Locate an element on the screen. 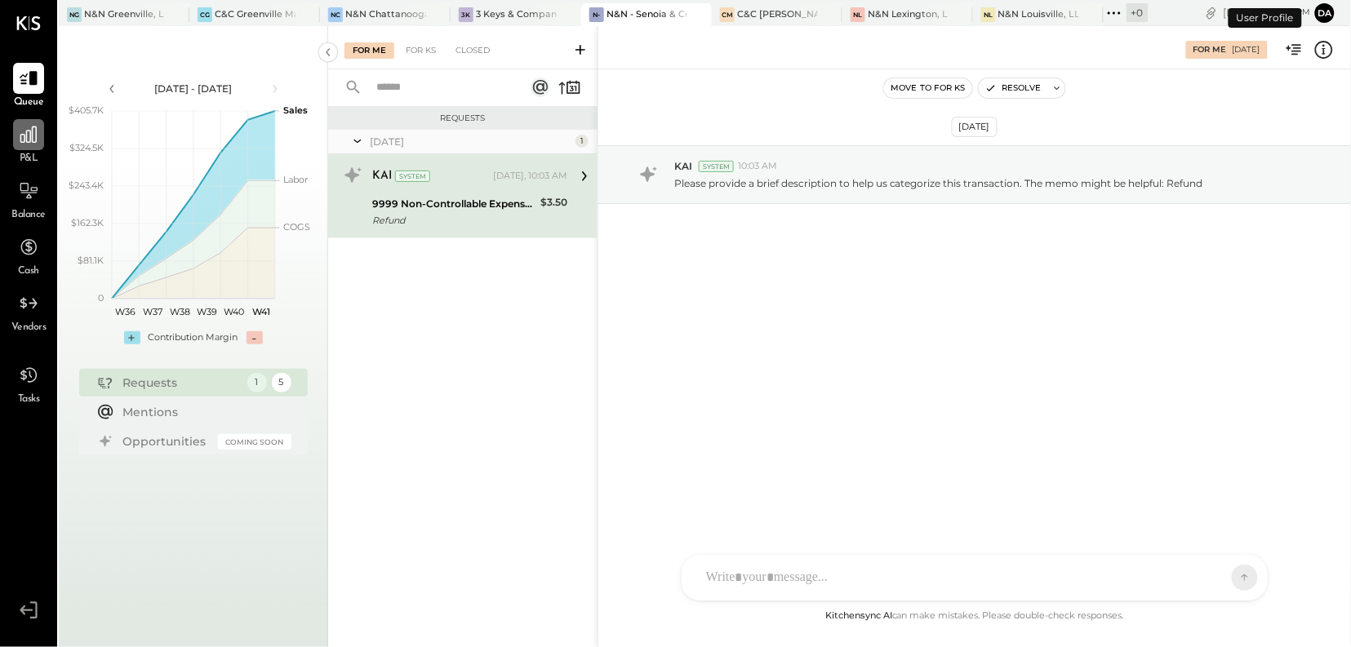 This screenshot has width=1351, height=647. button: Move to for ks is located at coordinates (928, 88).